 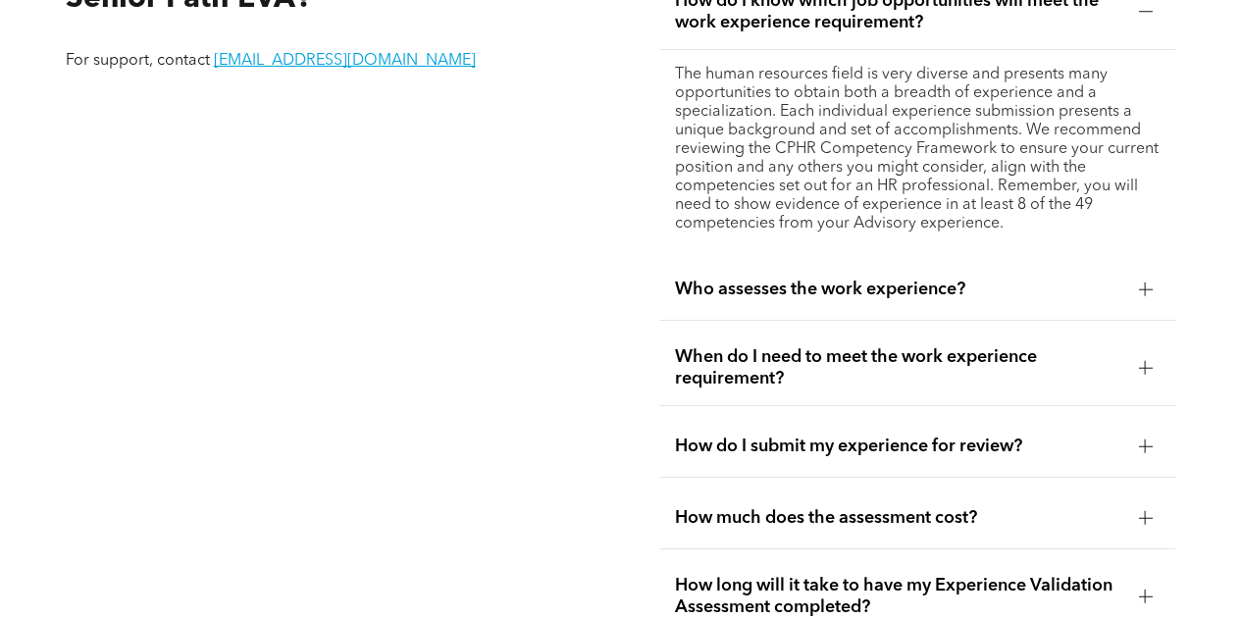 I want to click on span: How much does the assessment cost?, so click(x=898, y=518).